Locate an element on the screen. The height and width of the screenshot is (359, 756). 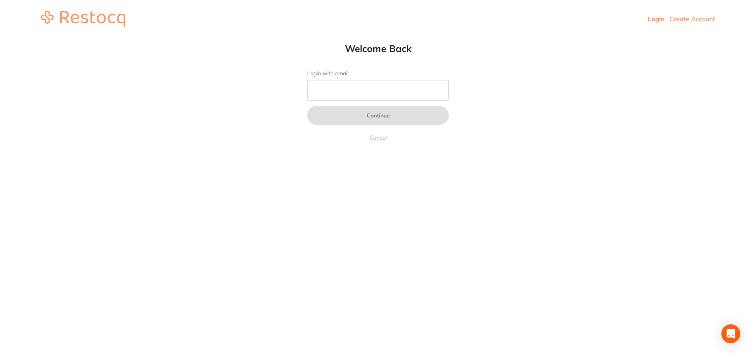
h1: Welcome Back is located at coordinates (378, 48).